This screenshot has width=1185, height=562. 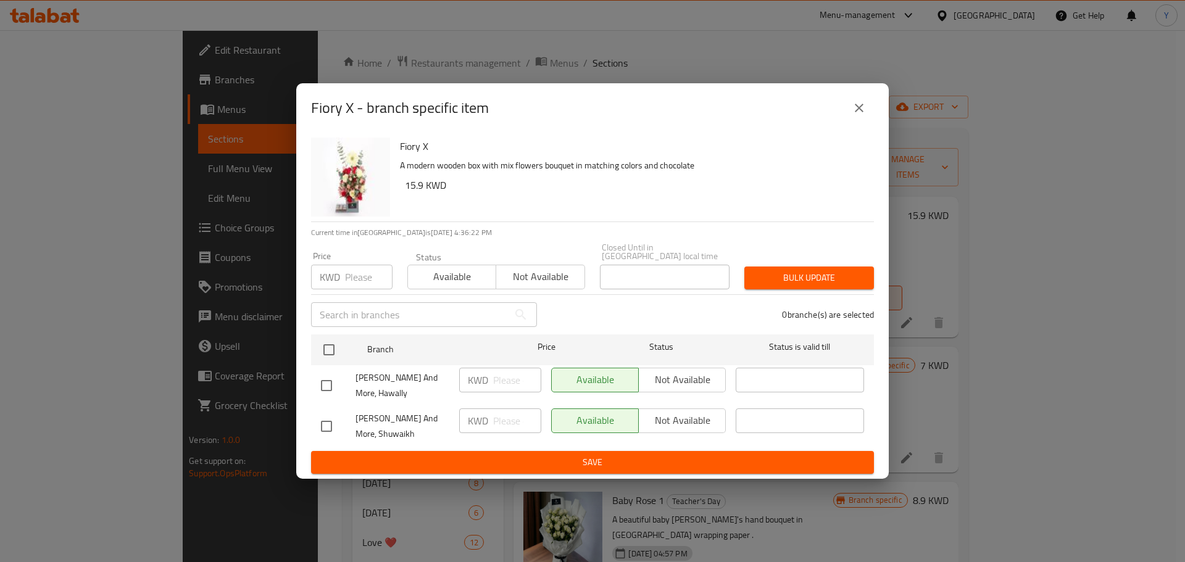 I want to click on span: Status is valid till, so click(x=800, y=347).